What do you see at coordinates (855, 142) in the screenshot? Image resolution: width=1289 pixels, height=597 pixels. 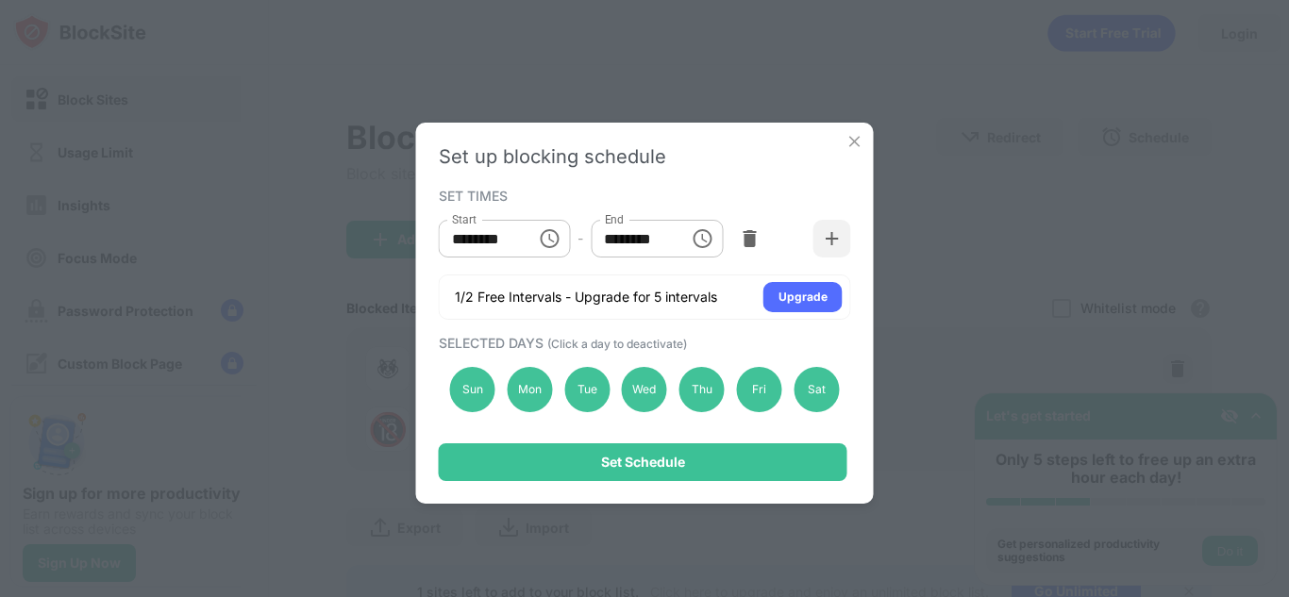 I see `img: x-button.svg` at bounding box center [855, 142].